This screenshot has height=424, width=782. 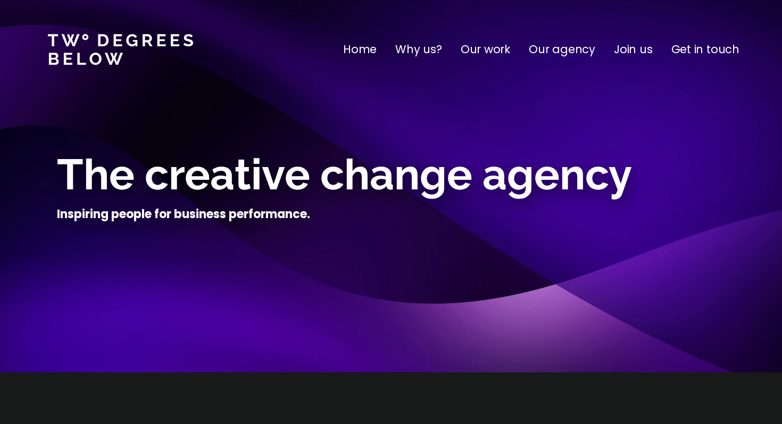 I want to click on a: Our agency, so click(x=562, y=49).